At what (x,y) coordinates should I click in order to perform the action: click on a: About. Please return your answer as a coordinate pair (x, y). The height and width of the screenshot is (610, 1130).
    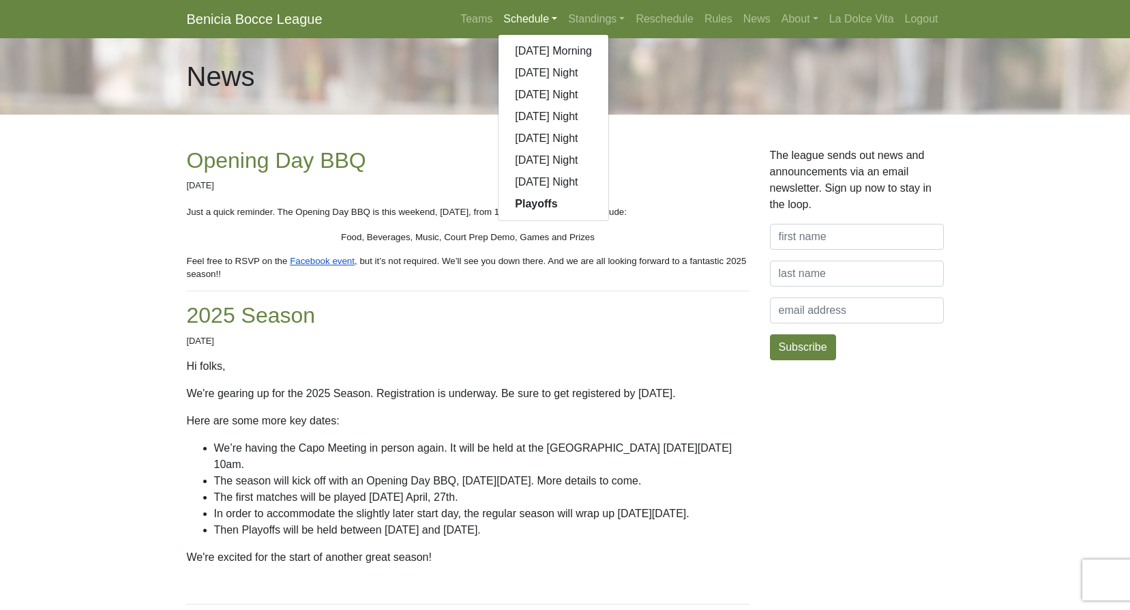
    Looking at the image, I should click on (800, 19).